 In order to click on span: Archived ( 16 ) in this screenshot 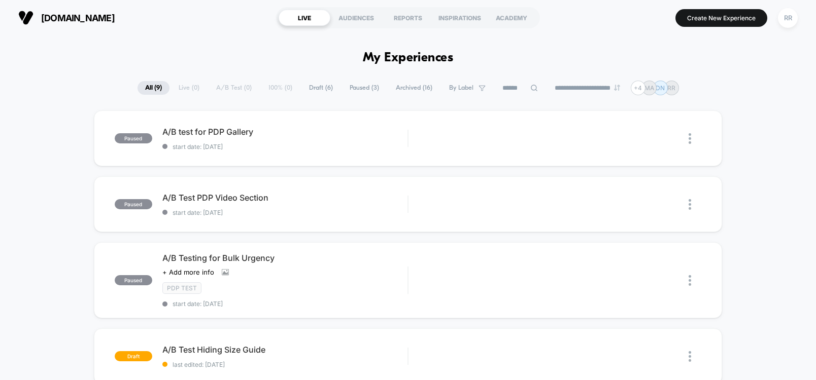, I will do `click(414, 88)`.